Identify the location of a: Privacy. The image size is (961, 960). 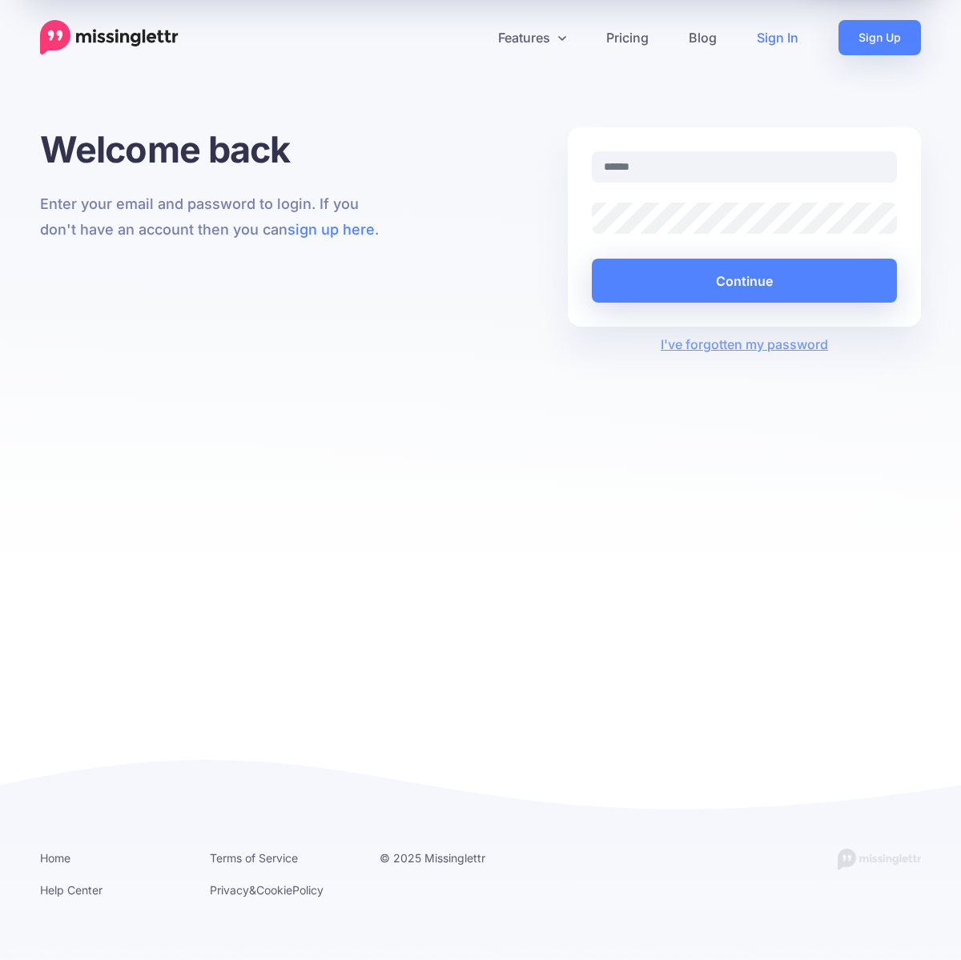
(229, 890).